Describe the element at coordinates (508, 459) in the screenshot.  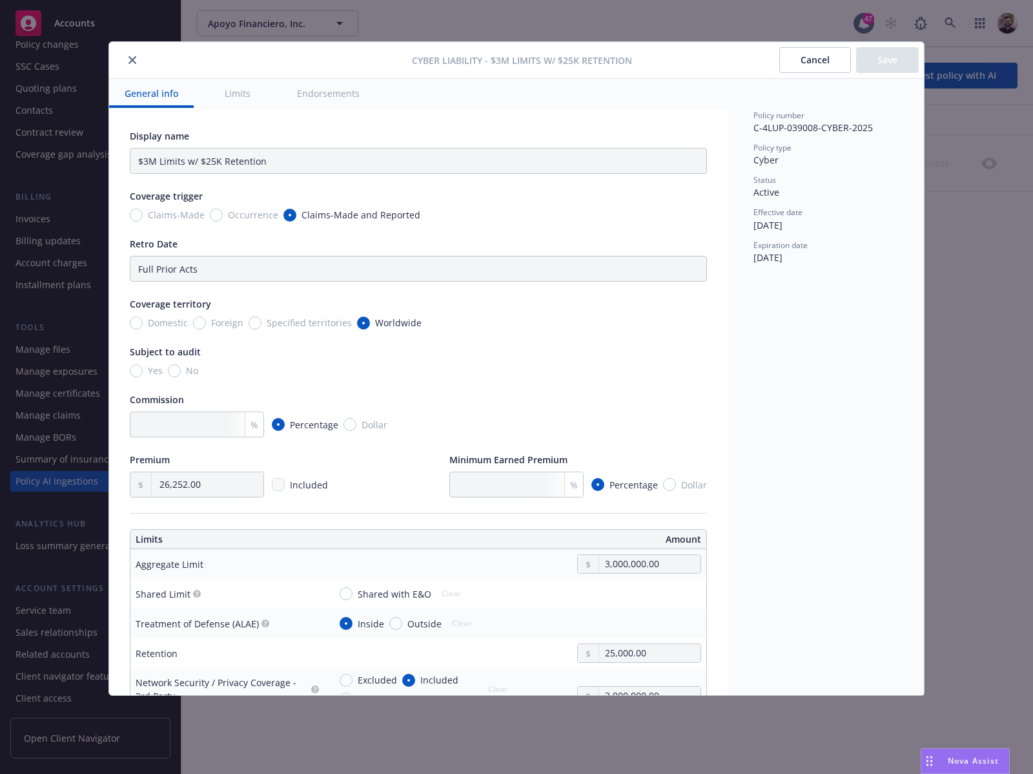
I see `span: Minimum Earned Premium` at that location.